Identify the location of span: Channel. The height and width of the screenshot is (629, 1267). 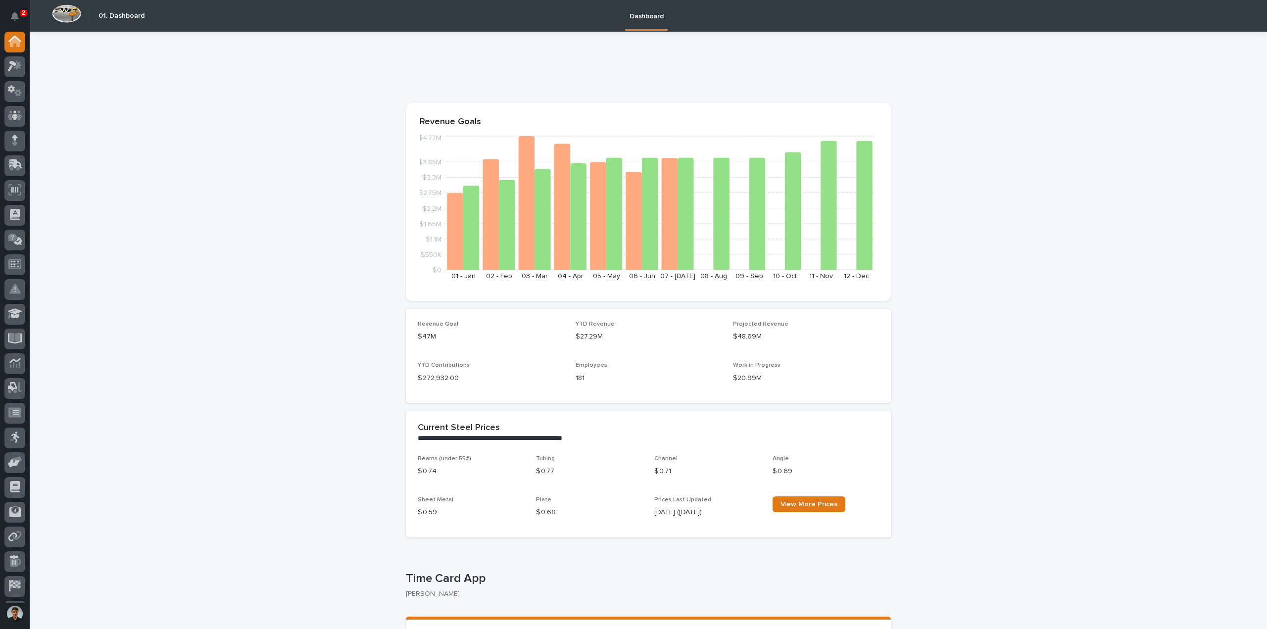
(666, 459).